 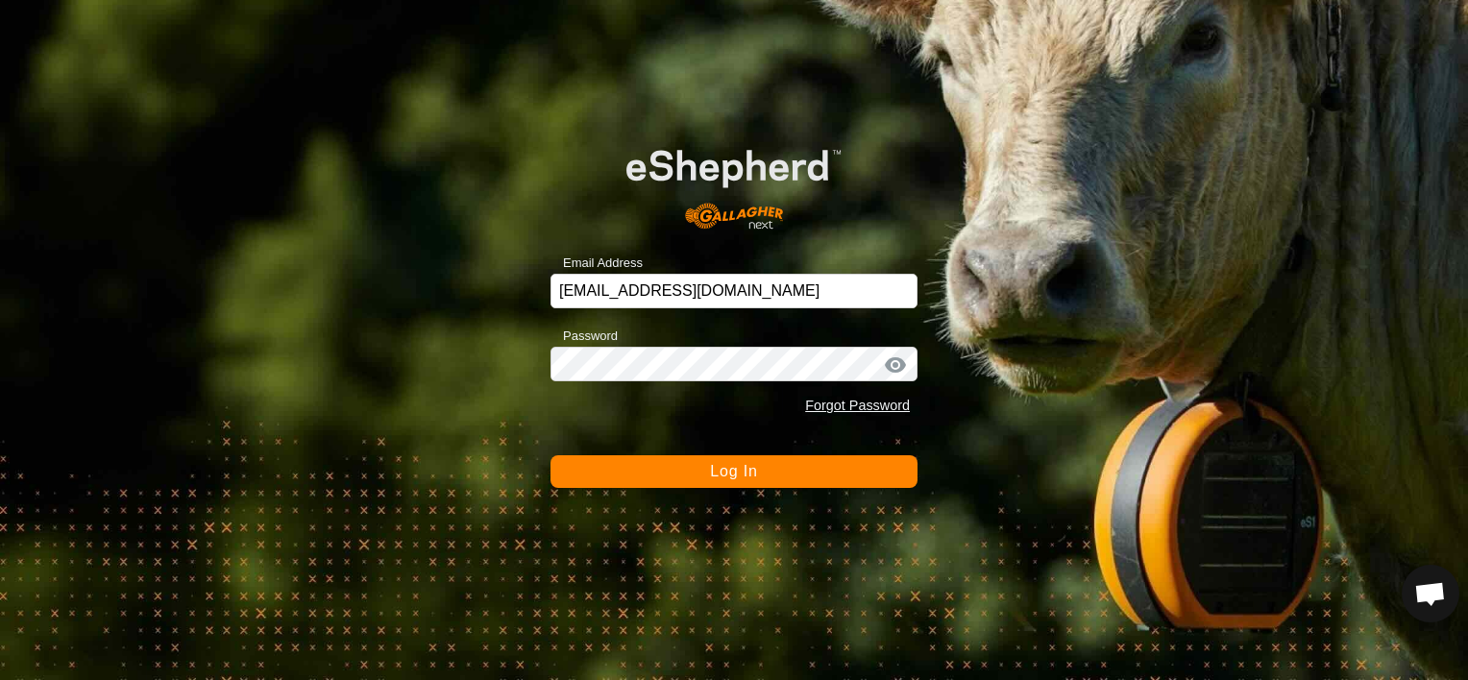 What do you see at coordinates (596, 263) in the screenshot?
I see `label: Email Address` at bounding box center [596, 263].